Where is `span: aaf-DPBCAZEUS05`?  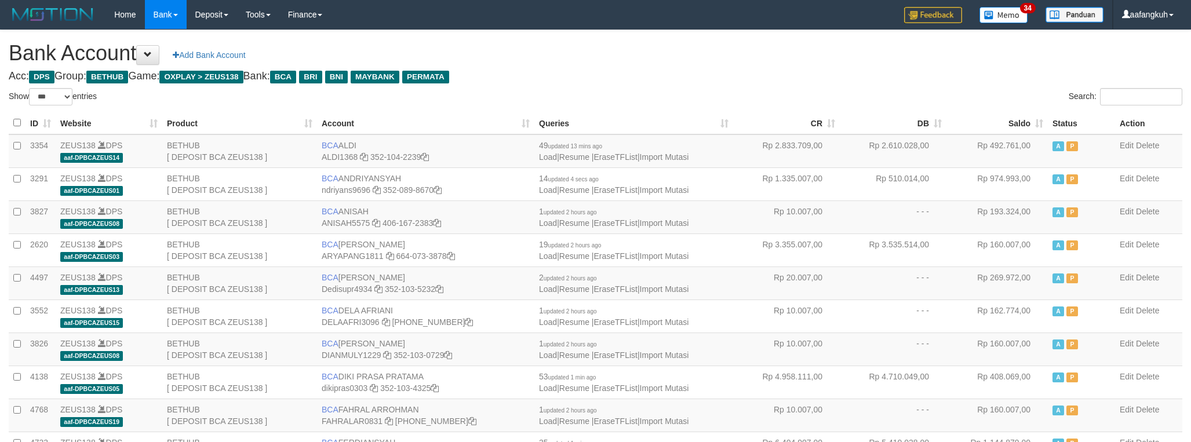
span: aaf-DPBCAZEUS05 is located at coordinates (92, 389).